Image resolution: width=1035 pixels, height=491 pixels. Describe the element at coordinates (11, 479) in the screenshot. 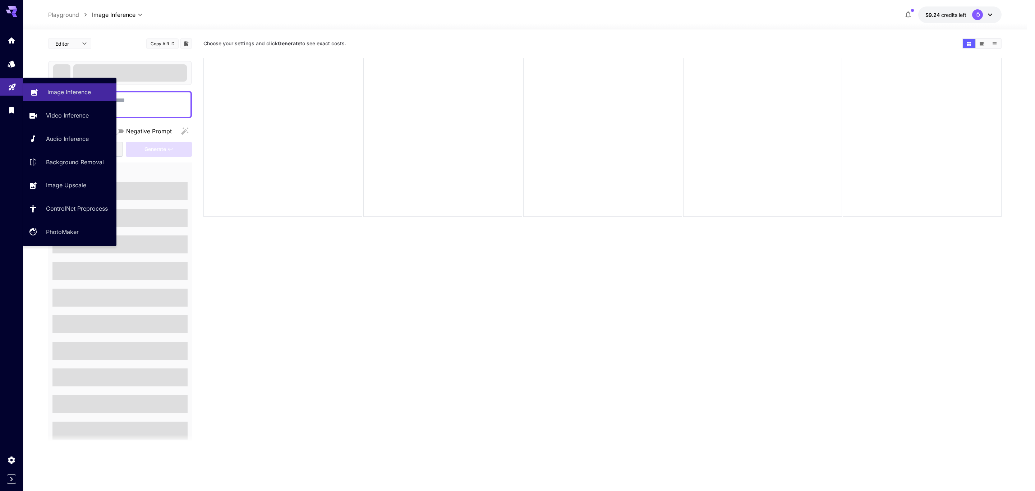

I see `div: Expand sidebar` at that location.